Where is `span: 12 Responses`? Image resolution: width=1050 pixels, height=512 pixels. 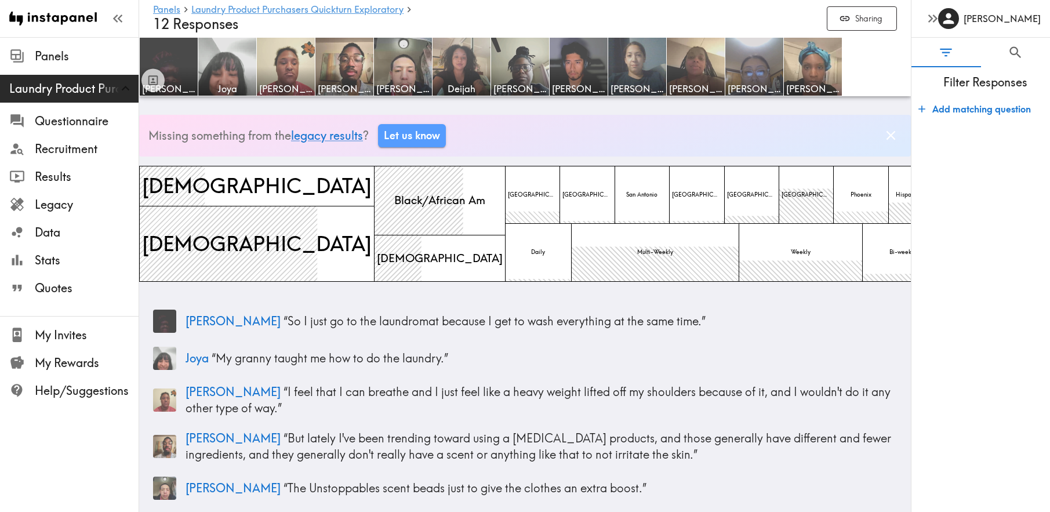
span: 12 Responses is located at coordinates (195, 24).